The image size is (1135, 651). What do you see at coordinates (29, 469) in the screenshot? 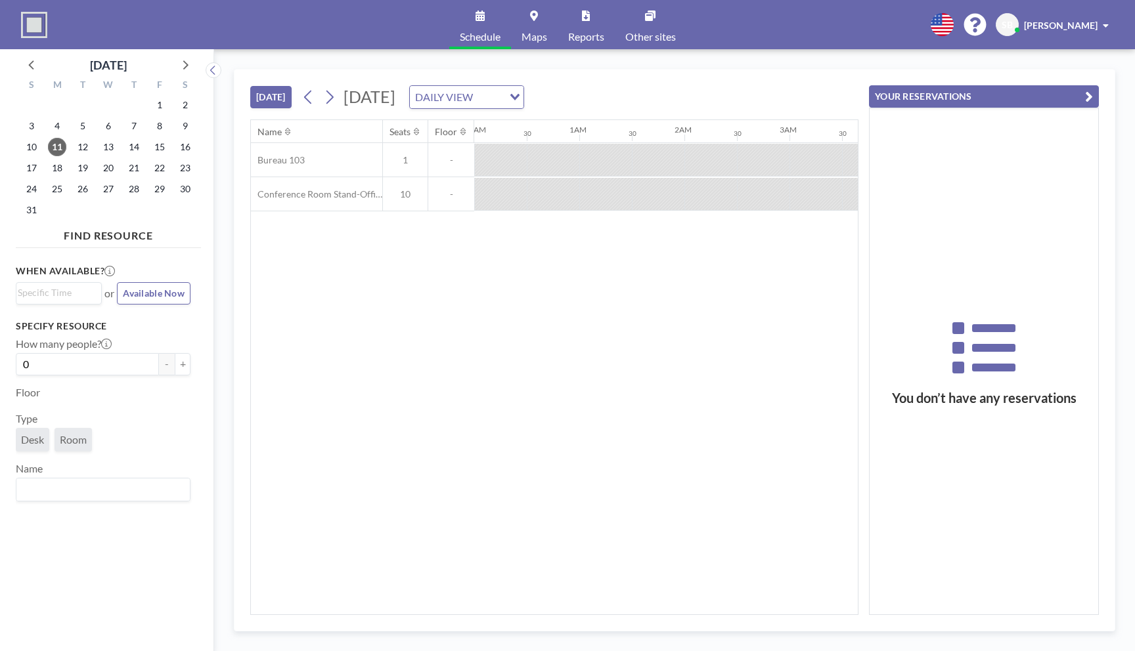
I see `label: Name` at bounding box center [29, 469].